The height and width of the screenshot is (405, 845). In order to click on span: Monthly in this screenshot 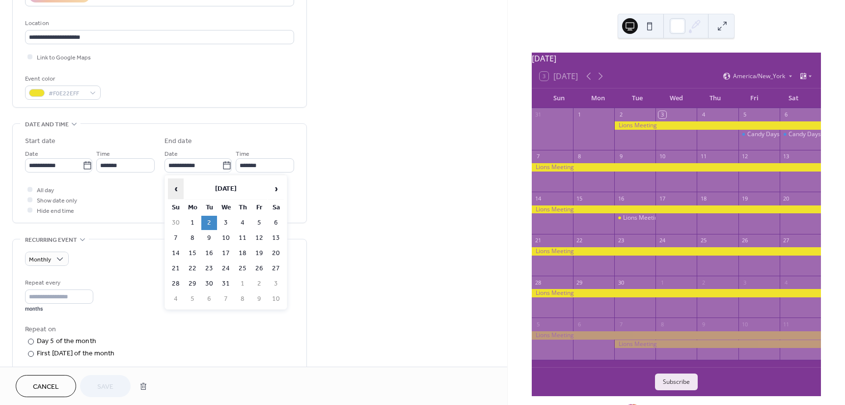, I will do `click(40, 259)`.